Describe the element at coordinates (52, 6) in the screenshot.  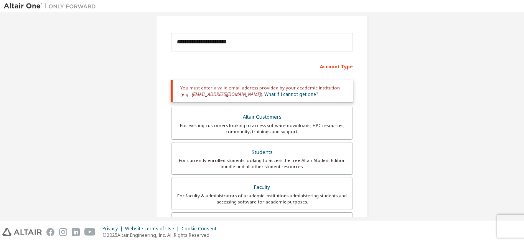
I see `img: Altair One` at that location.